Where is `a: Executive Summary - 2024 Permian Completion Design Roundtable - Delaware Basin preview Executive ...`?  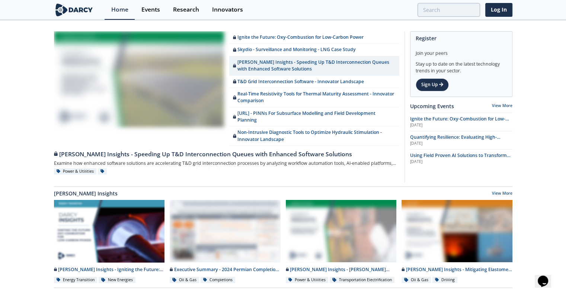
a: Executive Summary - 2024 Permian Completion Design Roundtable - Delaware Basin preview Executive ... is located at coordinates (225, 241).